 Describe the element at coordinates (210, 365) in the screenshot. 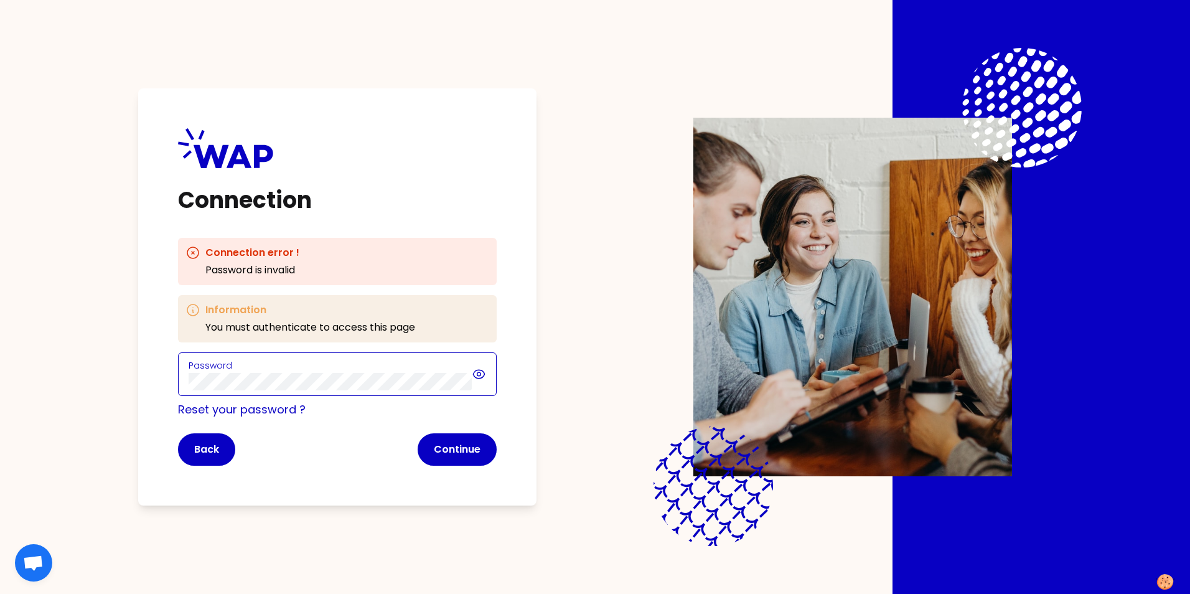

I see `label: Password` at that location.